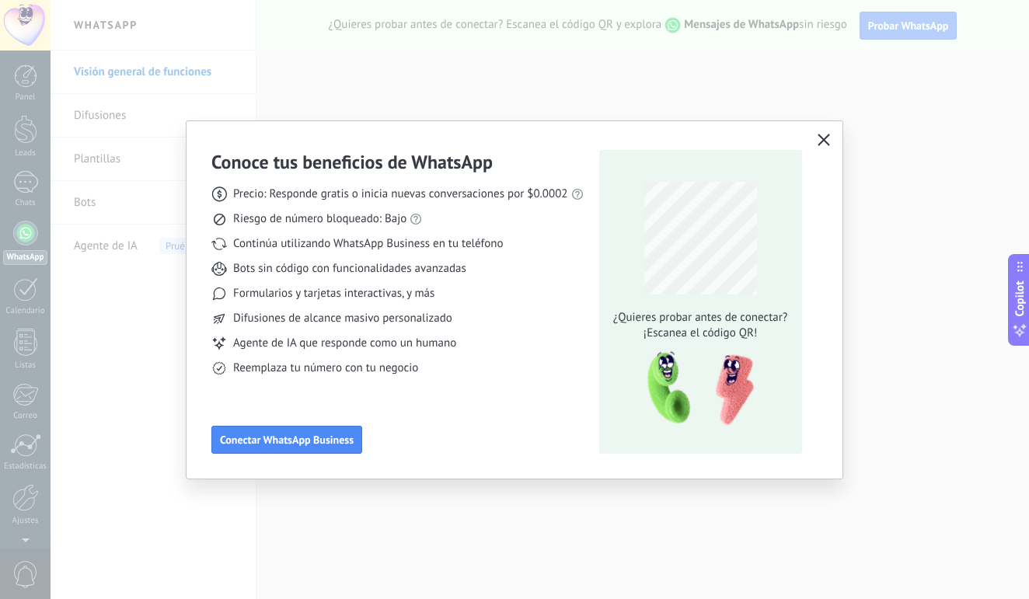  What do you see at coordinates (696, 389) in the screenshot?
I see `img: qr-pic-1x.png` at bounding box center [696, 389].